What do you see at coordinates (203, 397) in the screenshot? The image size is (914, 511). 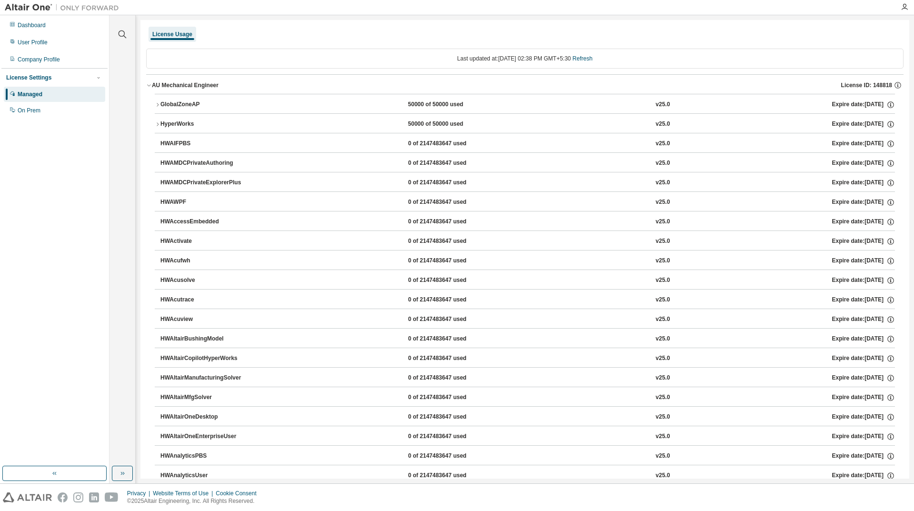 I see `div: HWAltairMfgSolver` at bounding box center [203, 397].